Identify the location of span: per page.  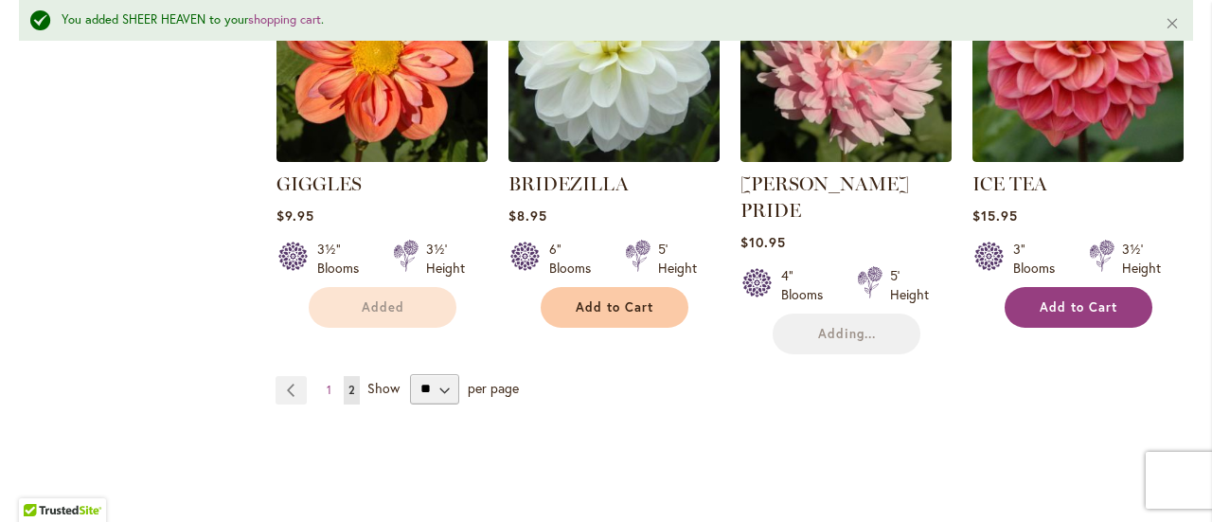
(493, 386).